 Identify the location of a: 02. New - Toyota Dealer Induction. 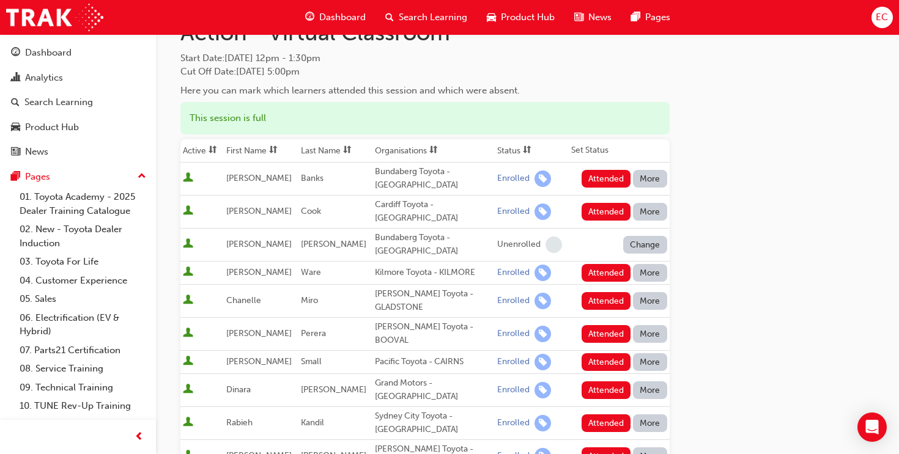
(83, 236).